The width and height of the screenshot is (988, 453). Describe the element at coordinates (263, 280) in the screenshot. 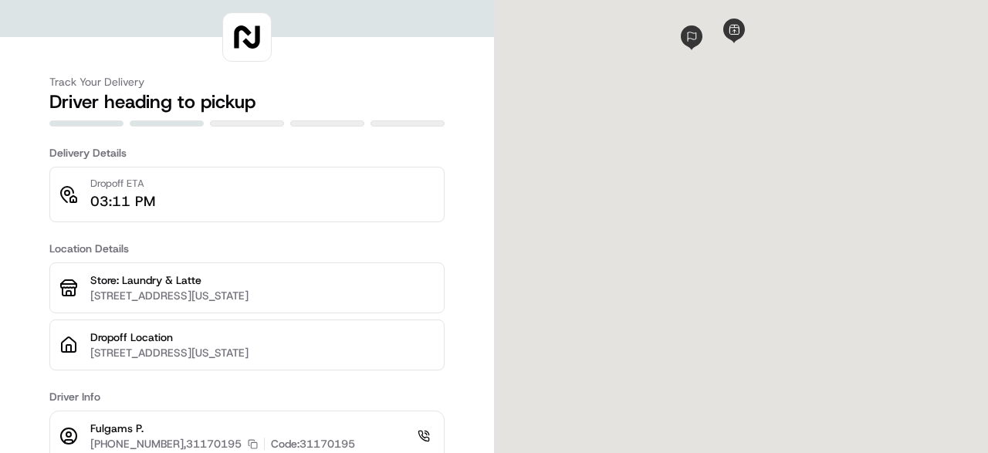

I see `p: Store: Laundry & Latte` at that location.